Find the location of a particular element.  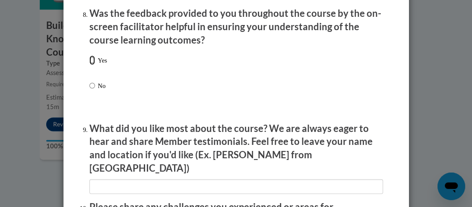

p: What did you like most about the course? We are always eager to hear and share Member testimonial... is located at coordinates (236, 149).